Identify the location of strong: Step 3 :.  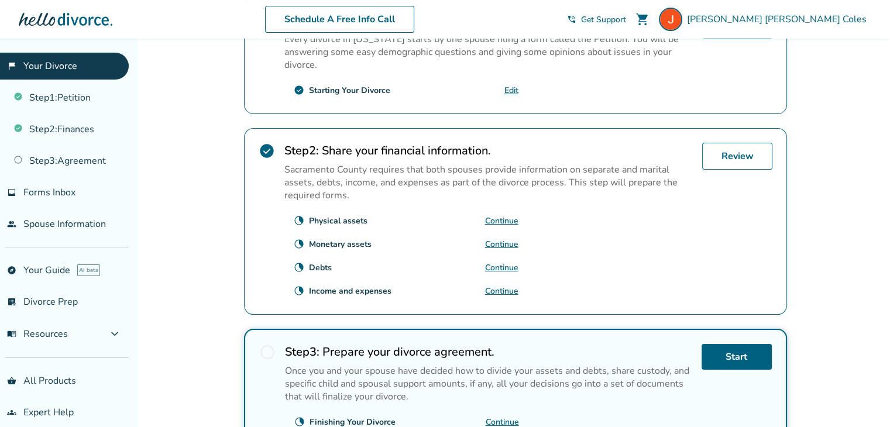
(302, 352).